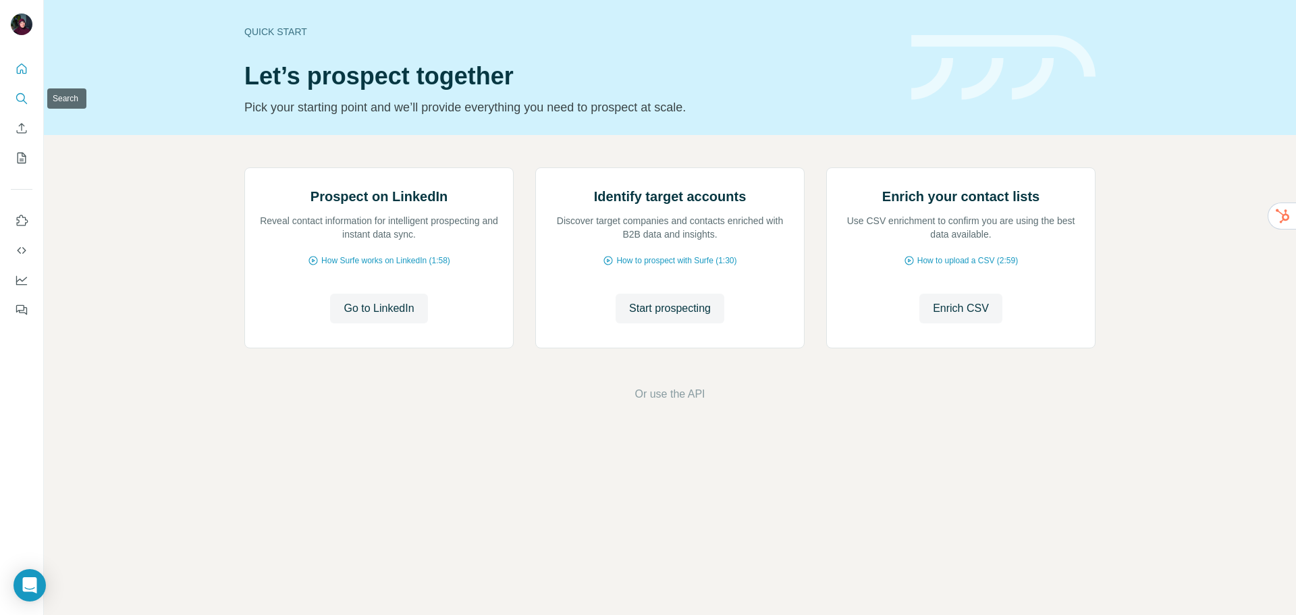 This screenshot has width=1296, height=615. What do you see at coordinates (379, 309) in the screenshot?
I see `span: Go to LinkedIn` at bounding box center [379, 309].